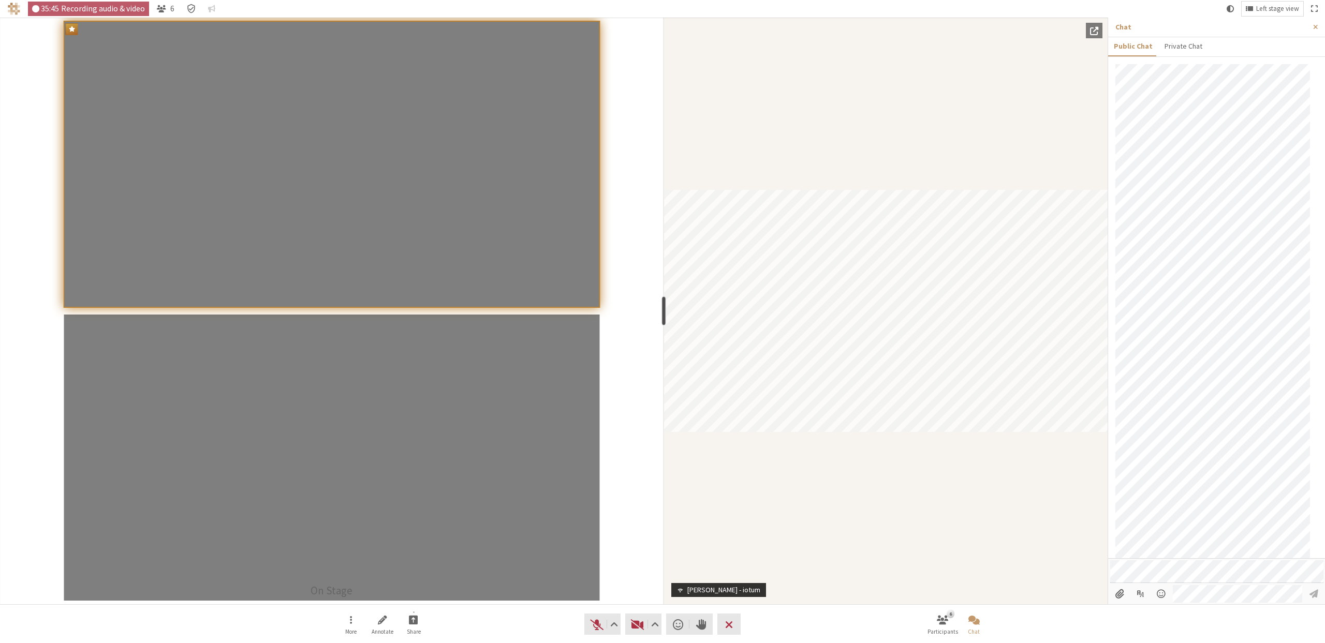 The image size is (1325, 643). Describe the element at coordinates (677, 624) in the screenshot. I see `button: Send a reaction` at that location.